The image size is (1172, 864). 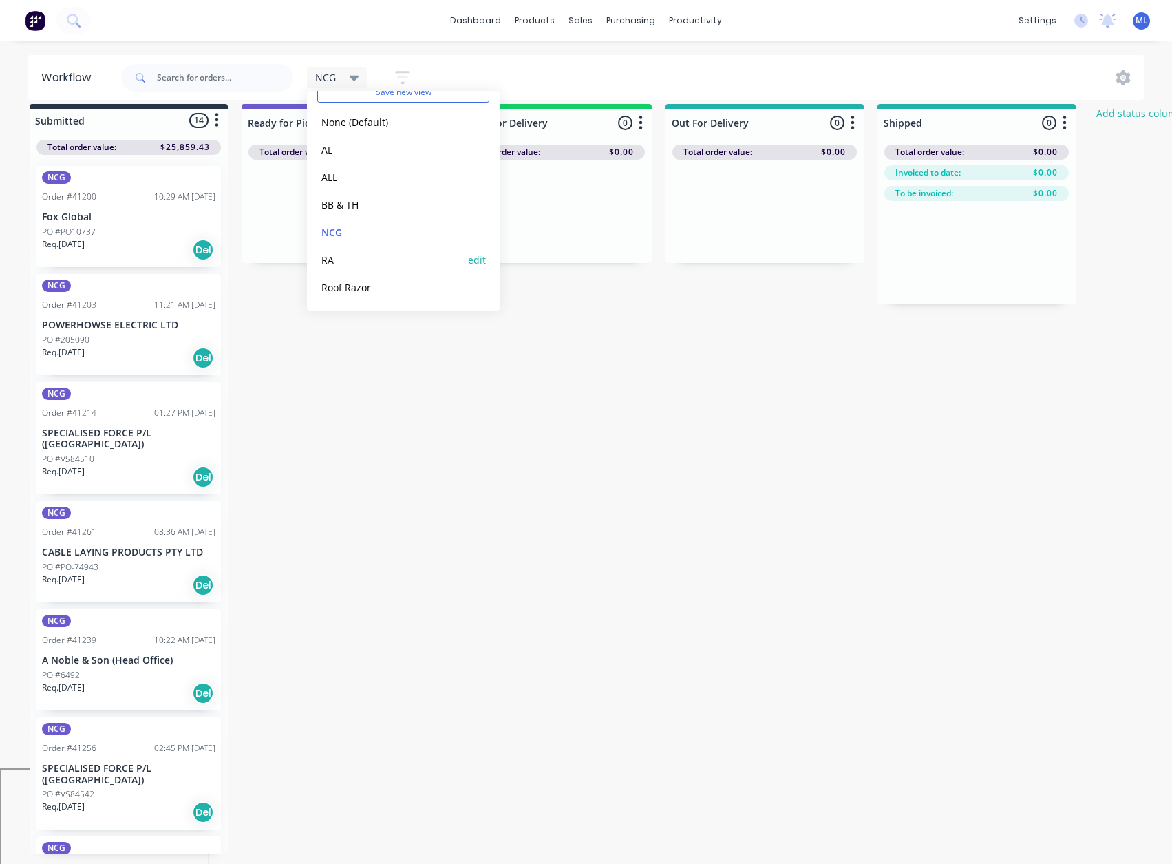 I want to click on span: NCG, so click(x=326, y=77).